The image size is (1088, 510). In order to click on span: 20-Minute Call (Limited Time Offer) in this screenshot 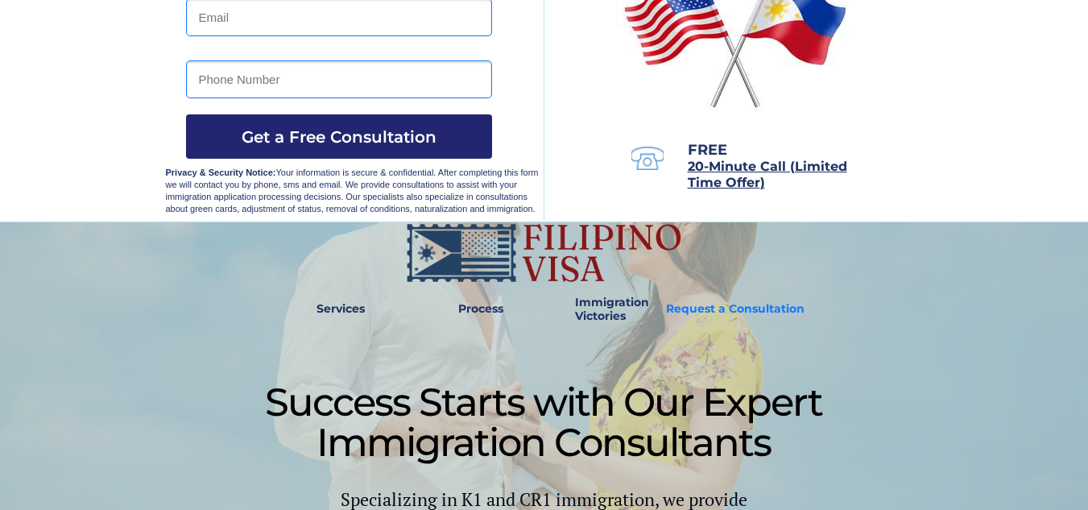, I will do `click(767, 174)`.